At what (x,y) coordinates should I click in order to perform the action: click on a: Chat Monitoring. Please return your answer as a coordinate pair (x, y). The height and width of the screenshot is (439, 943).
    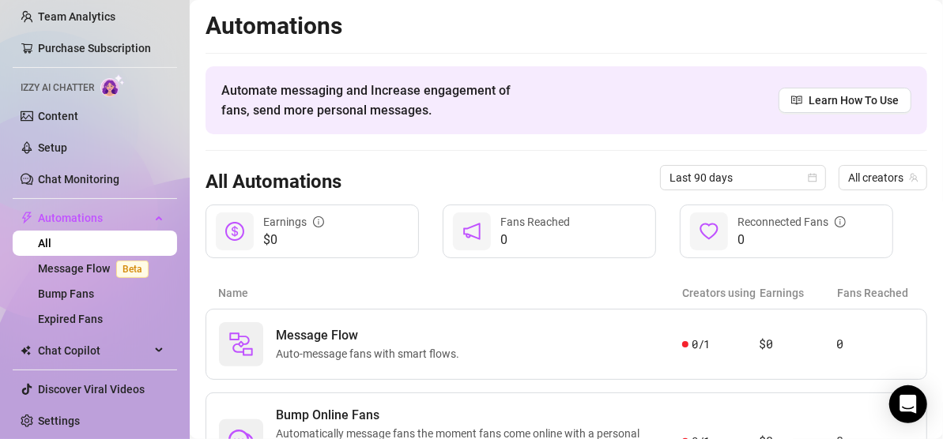
    Looking at the image, I should click on (78, 179).